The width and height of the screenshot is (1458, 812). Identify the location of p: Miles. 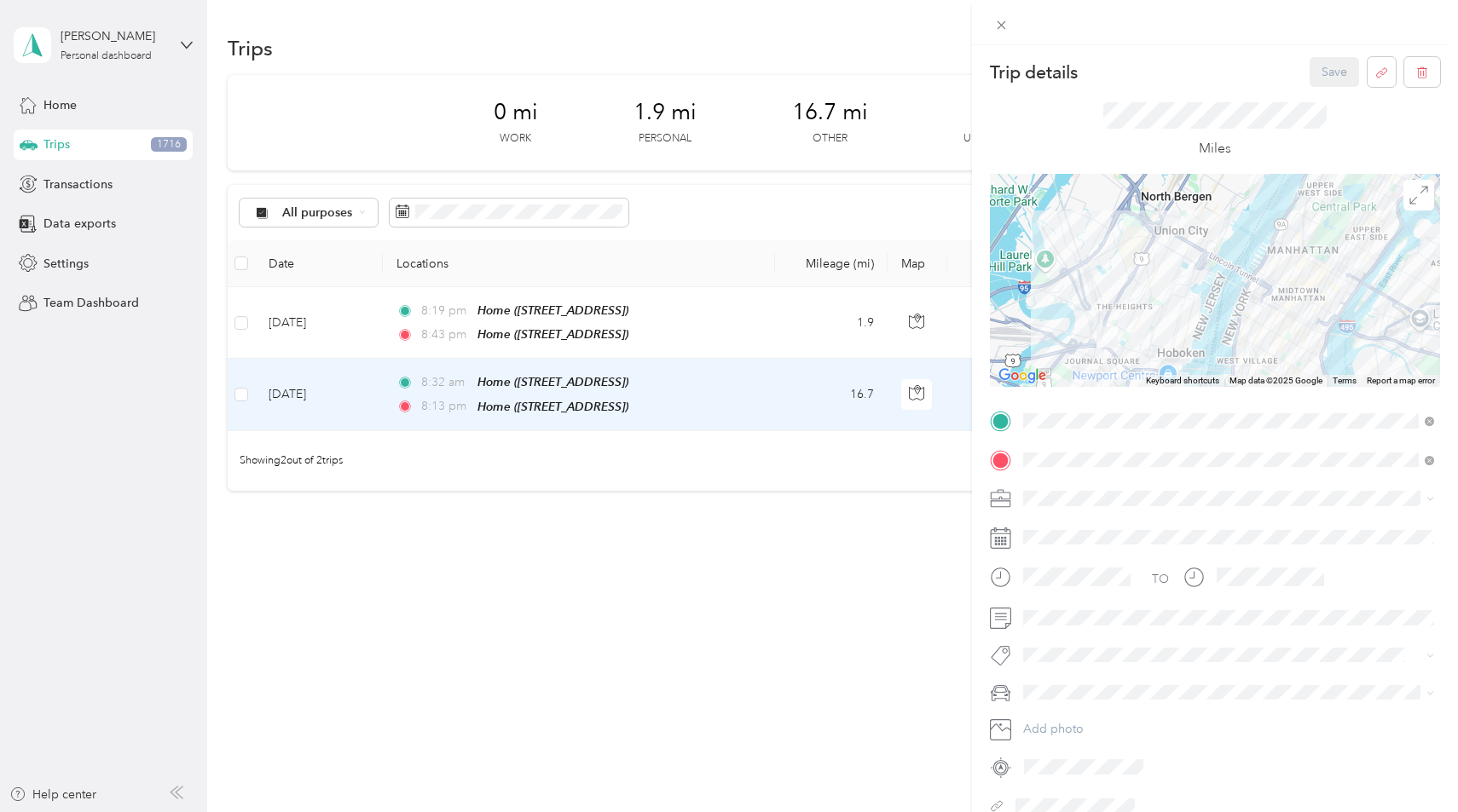
(1215, 149).